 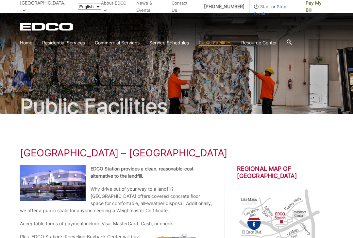 I want to click on select: Select a language, so click(x=89, y=7).